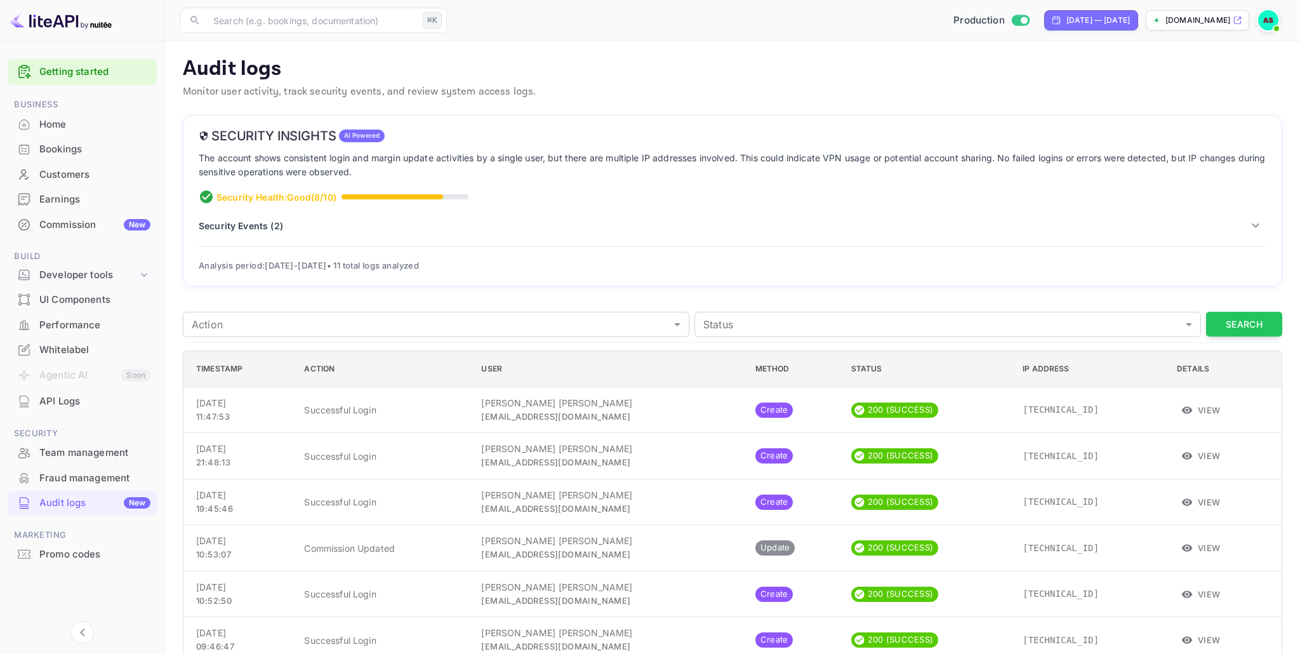 Image resolution: width=1300 pixels, height=654 pixels. Describe the element at coordinates (1244, 324) in the screenshot. I see `button: Search` at that location.